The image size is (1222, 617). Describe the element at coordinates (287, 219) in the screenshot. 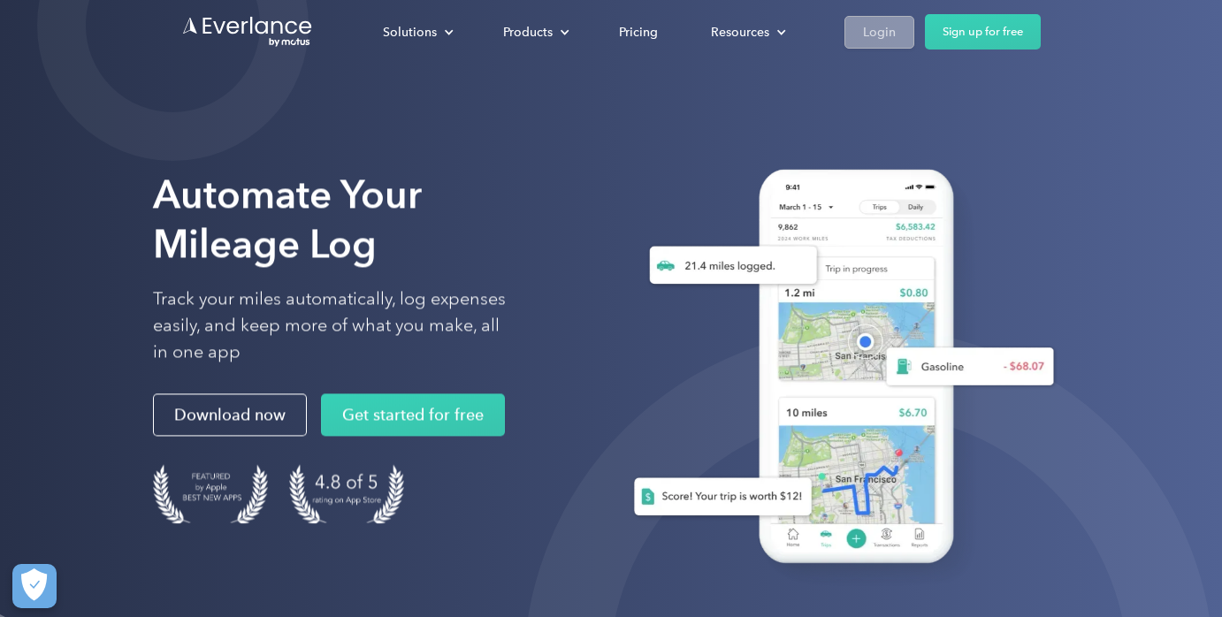

I see `strong: Automate Your Mileage Log` at that location.